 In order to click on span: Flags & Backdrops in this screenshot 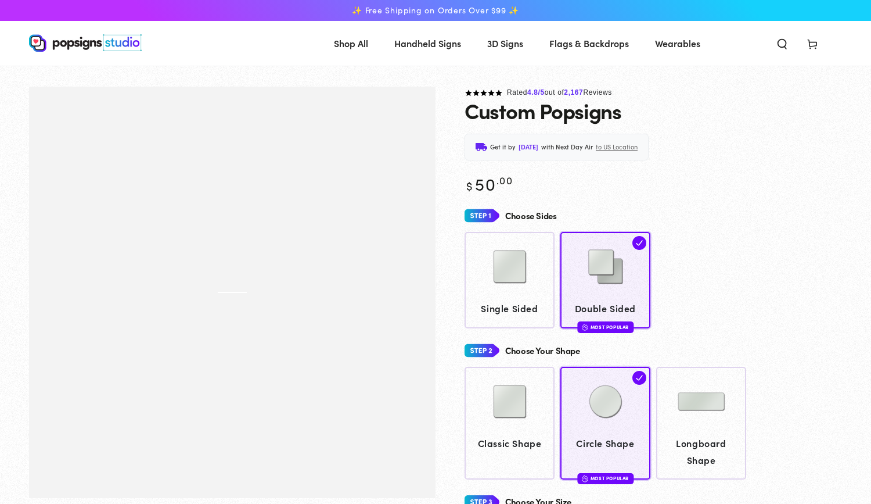, I will do `click(589, 43)`.